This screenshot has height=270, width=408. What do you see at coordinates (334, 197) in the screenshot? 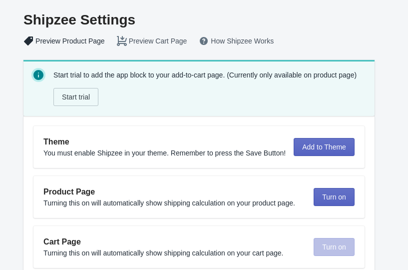
I see `button: Turn on` at bounding box center [334, 197].